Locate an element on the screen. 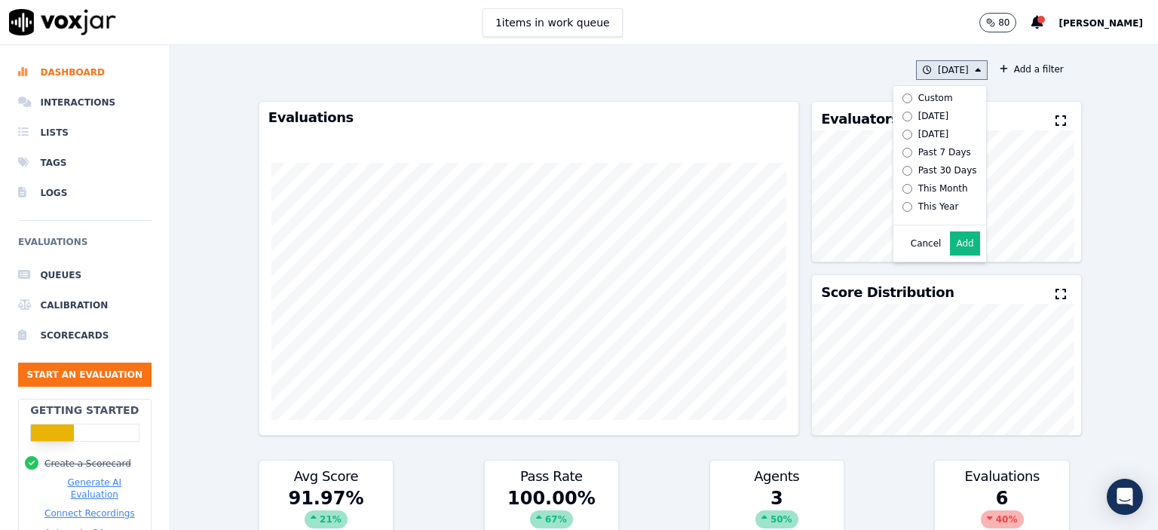  input: Custom is located at coordinates (907, 98).